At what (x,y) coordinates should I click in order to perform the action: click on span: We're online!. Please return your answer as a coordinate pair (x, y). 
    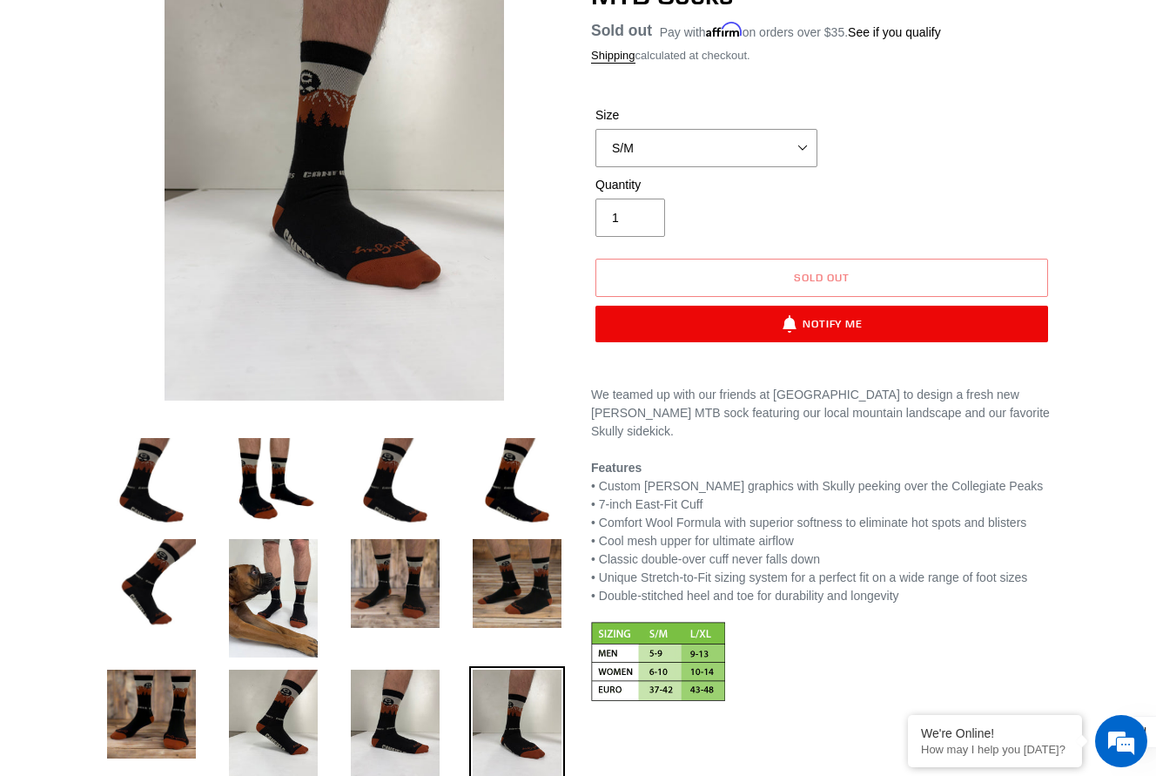
    Looking at the image, I should click on (171, 307).